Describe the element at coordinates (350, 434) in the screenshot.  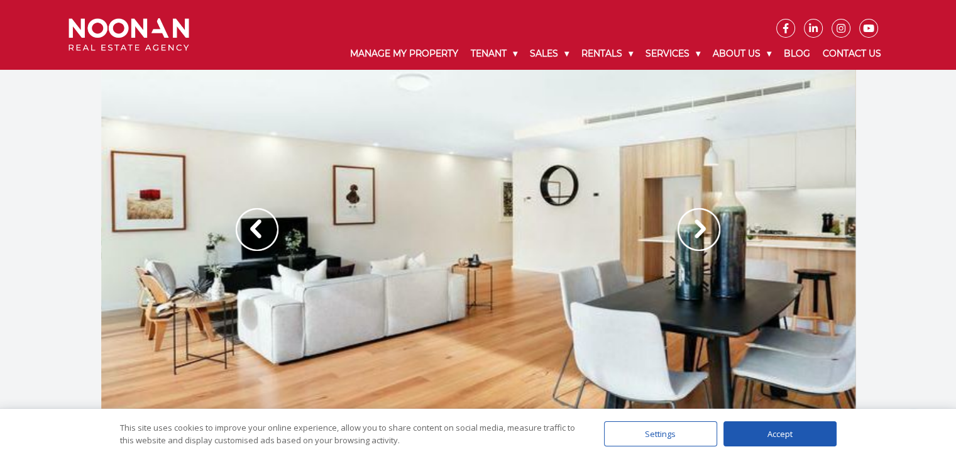
I see `div: This site uses cookies to improve your online experience, allow you to share content on social me...` at that location.